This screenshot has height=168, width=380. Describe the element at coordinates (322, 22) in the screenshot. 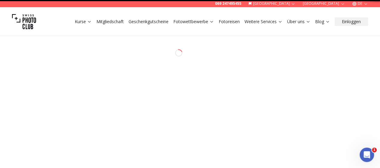

I see `a: Blog` at that location.